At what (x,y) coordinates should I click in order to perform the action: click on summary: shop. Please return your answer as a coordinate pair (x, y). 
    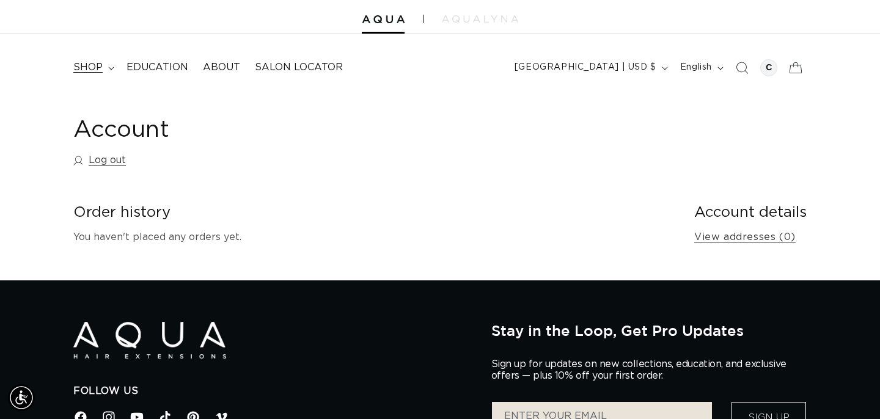
    Looking at the image, I should click on (92, 67).